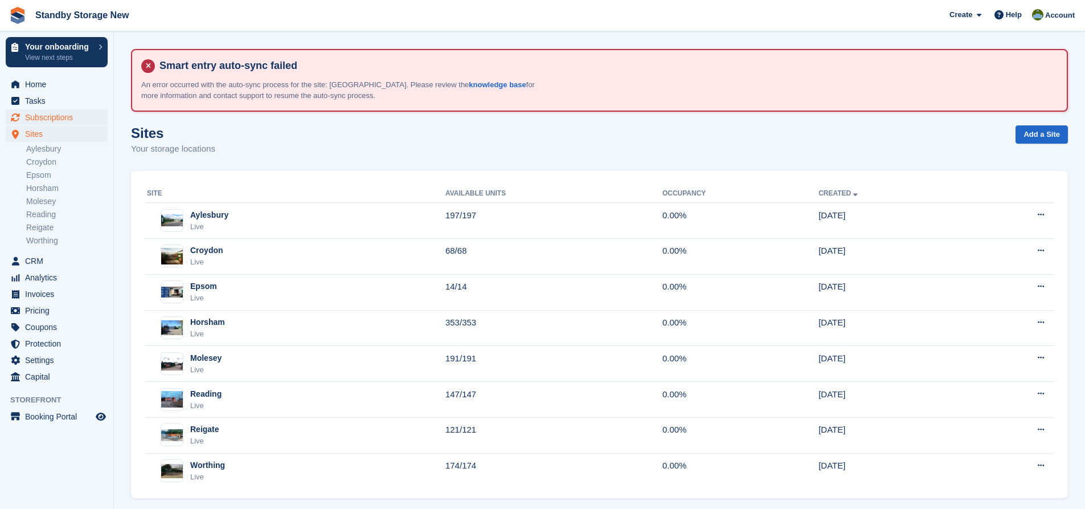  What do you see at coordinates (553, 399) in the screenshot?
I see `td: 147/147` at bounding box center [553, 399].